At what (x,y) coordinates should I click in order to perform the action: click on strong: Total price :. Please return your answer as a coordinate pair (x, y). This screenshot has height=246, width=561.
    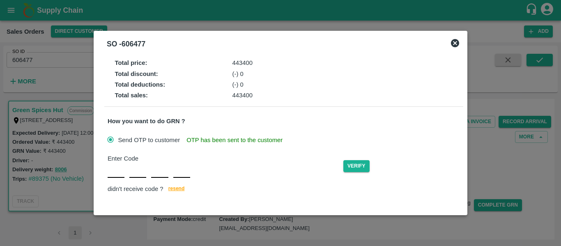
    Looking at the image, I should click on (131, 63).